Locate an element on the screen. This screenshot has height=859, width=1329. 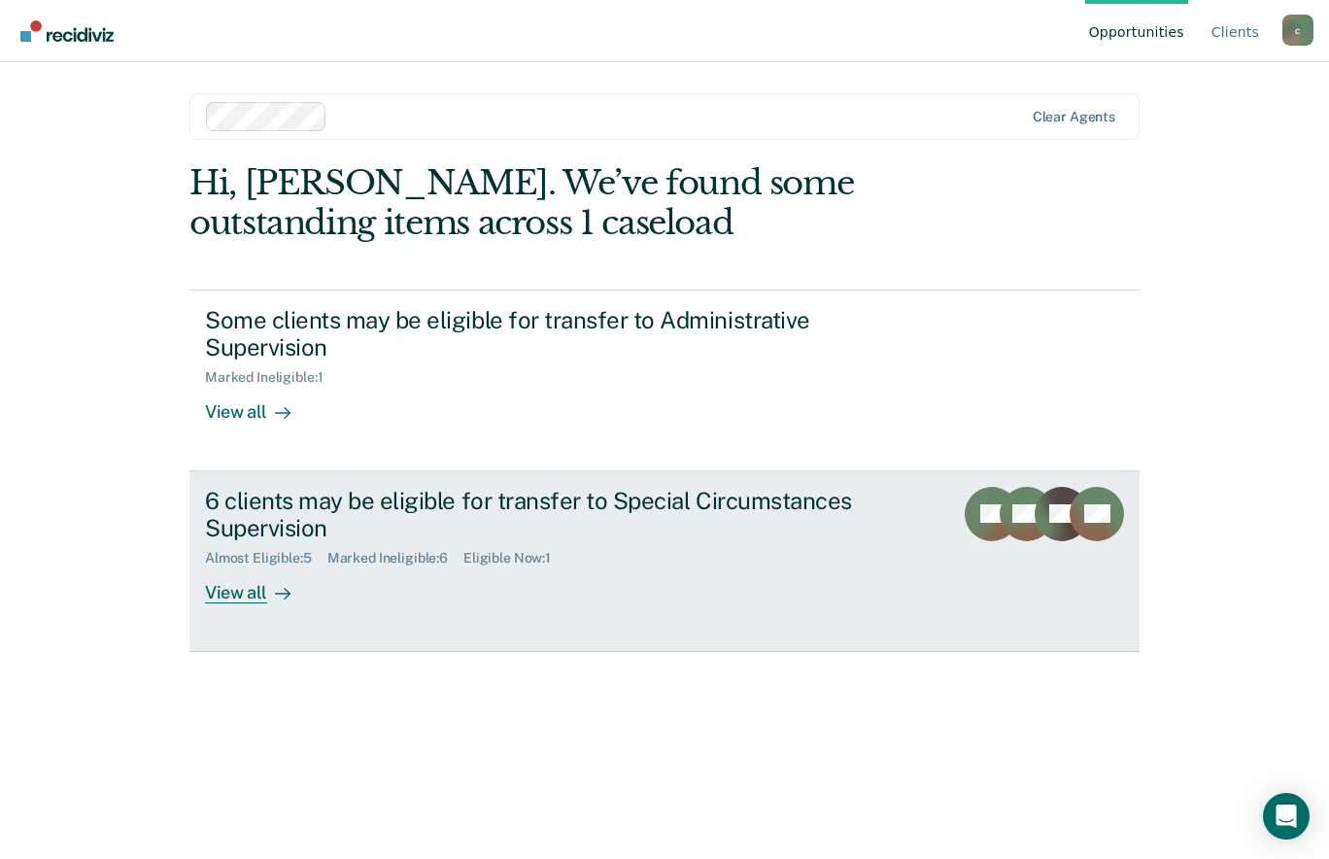
div: Clear agents is located at coordinates (1073, 117).